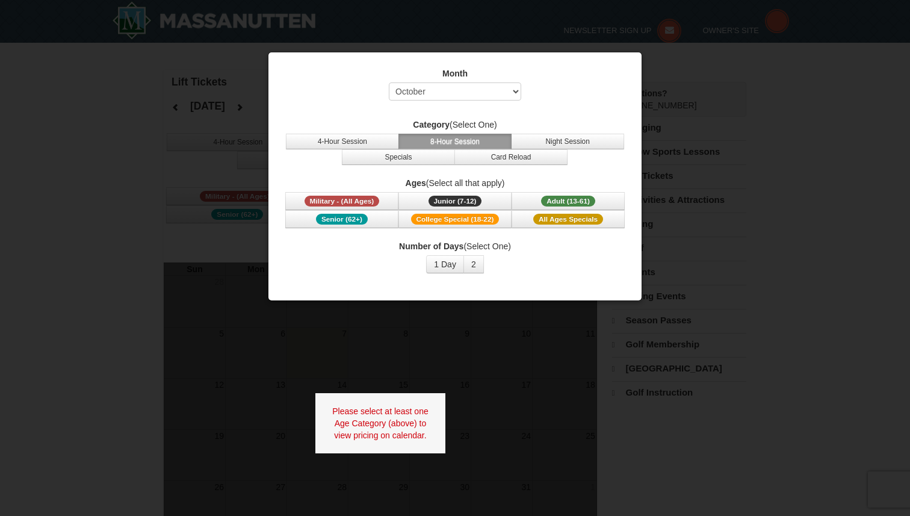  I want to click on span: Junior (7-12), so click(455, 201).